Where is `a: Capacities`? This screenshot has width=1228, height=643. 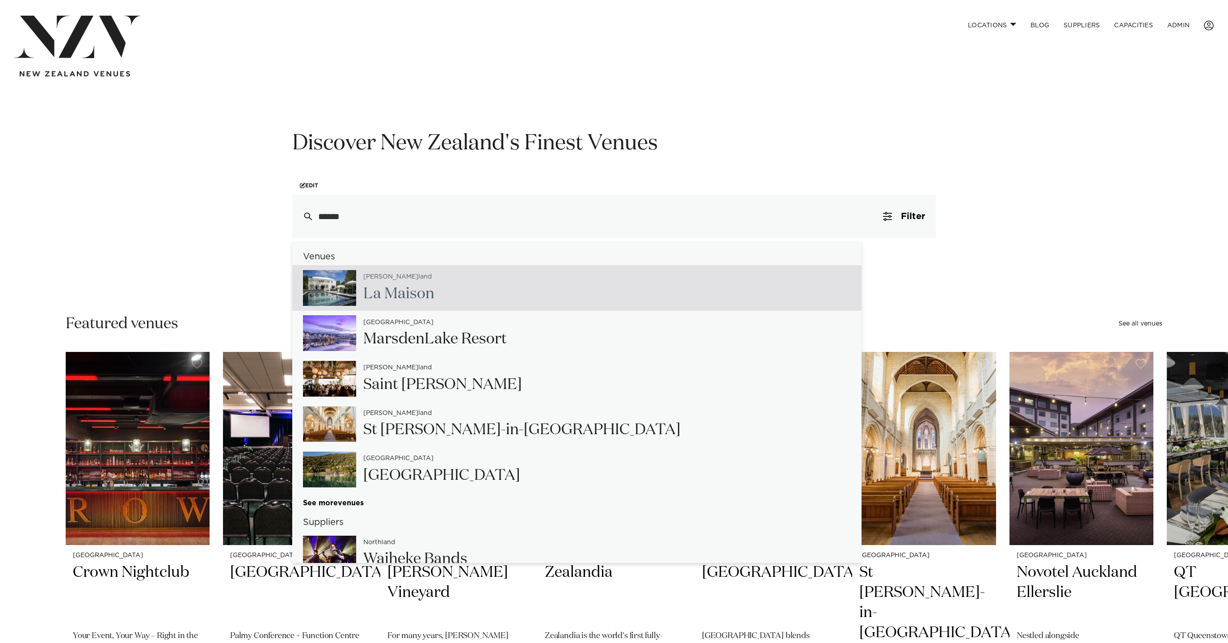 a: Capacities is located at coordinates (1134, 25).